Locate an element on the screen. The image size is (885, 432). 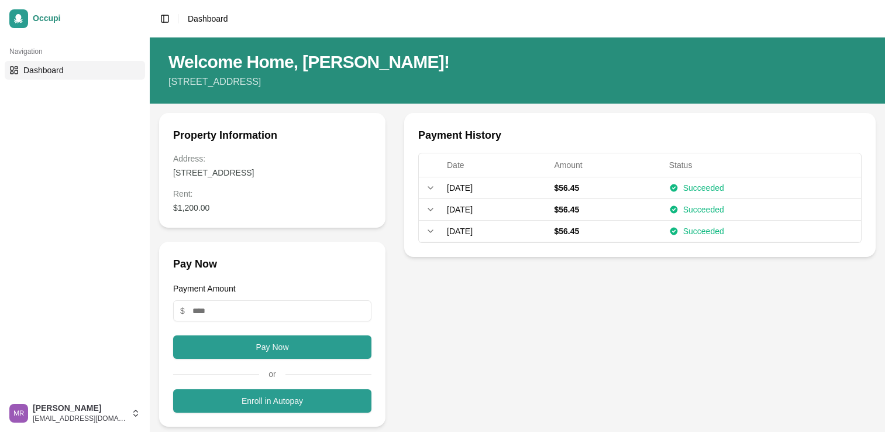
h3: Property Information is located at coordinates (272, 135).